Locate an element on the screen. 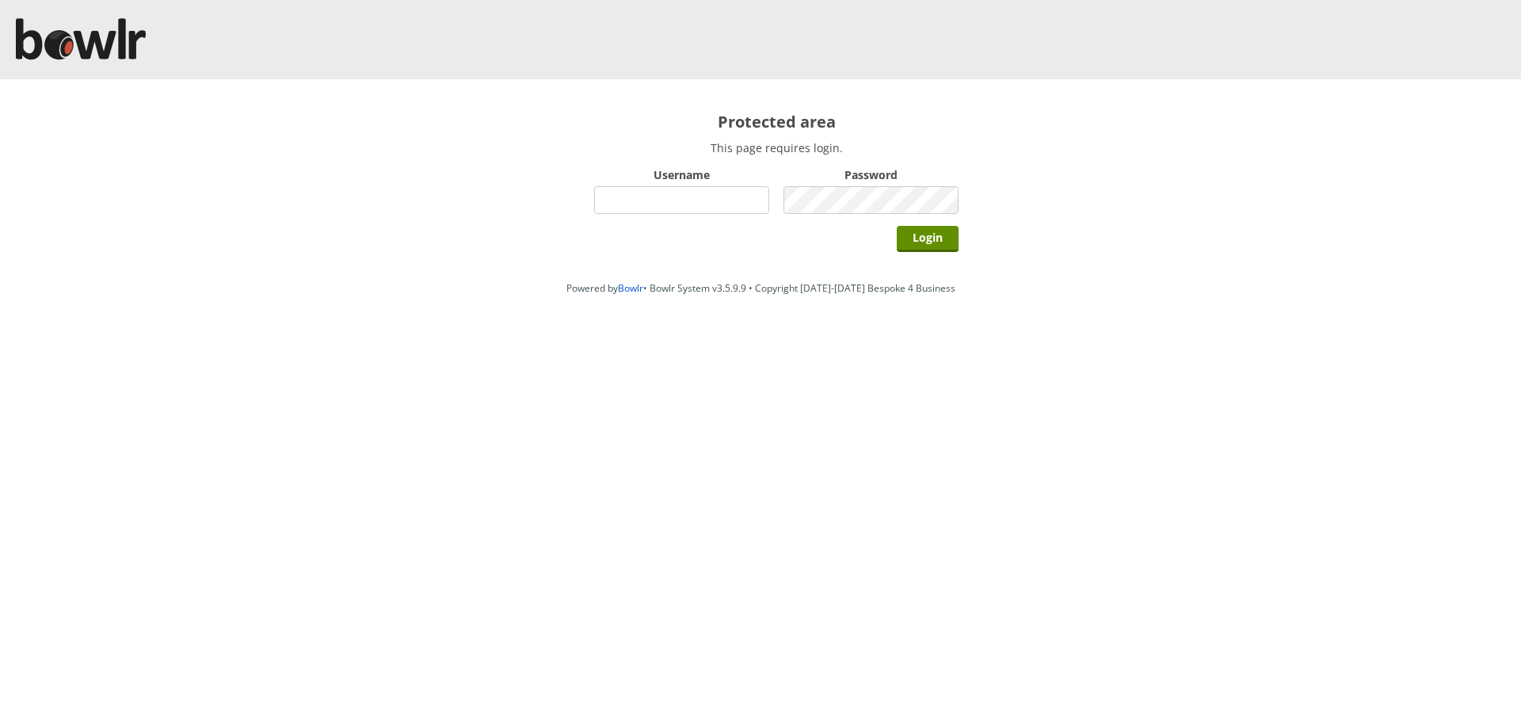  p: This page requires login. is located at coordinates (776, 147).